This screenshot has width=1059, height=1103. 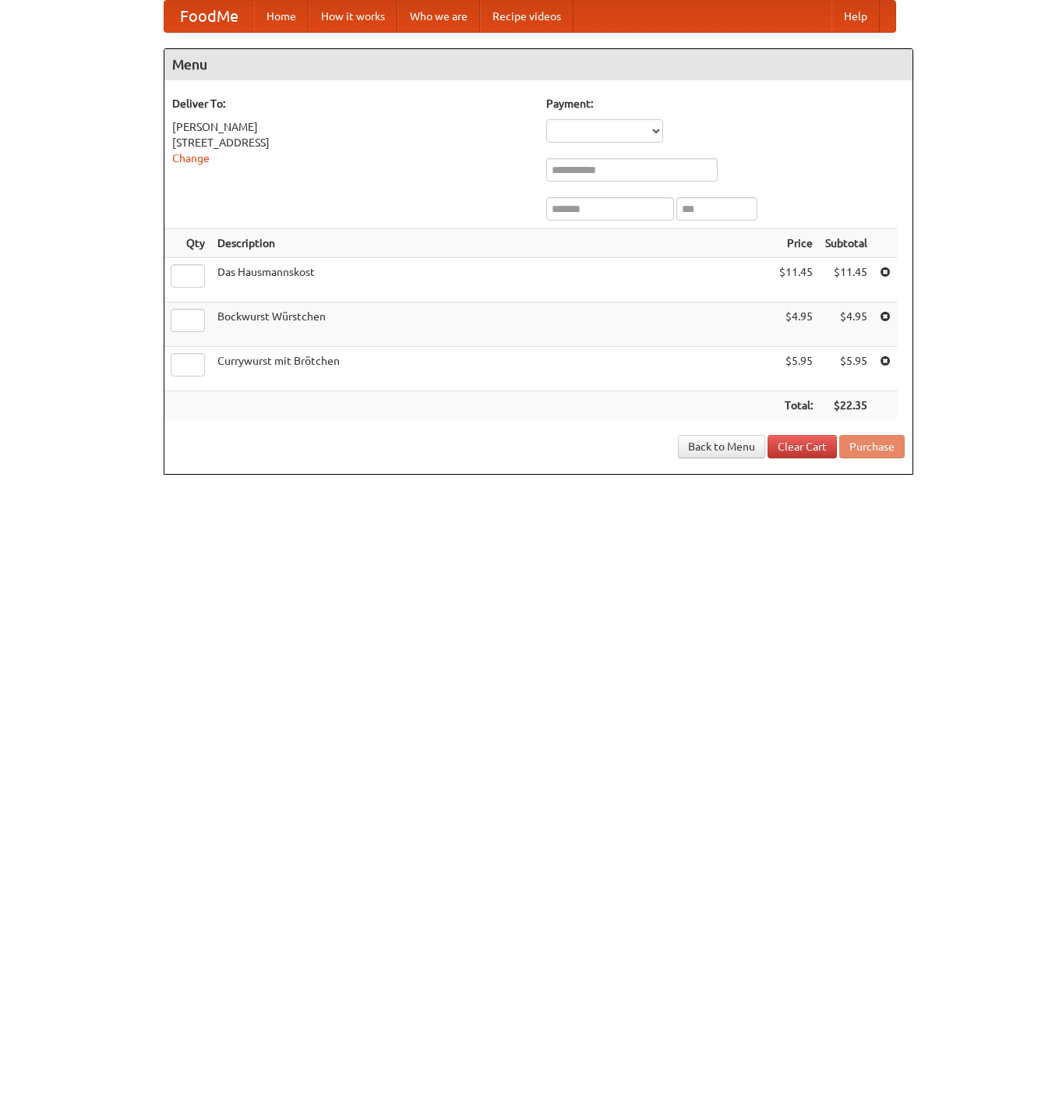 What do you see at coordinates (796, 405) in the screenshot?
I see `th: Total:` at bounding box center [796, 405].